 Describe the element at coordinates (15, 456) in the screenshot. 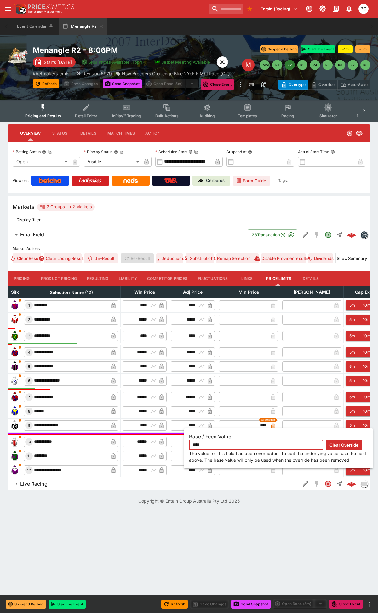

I see `img: runner 11` at that location.